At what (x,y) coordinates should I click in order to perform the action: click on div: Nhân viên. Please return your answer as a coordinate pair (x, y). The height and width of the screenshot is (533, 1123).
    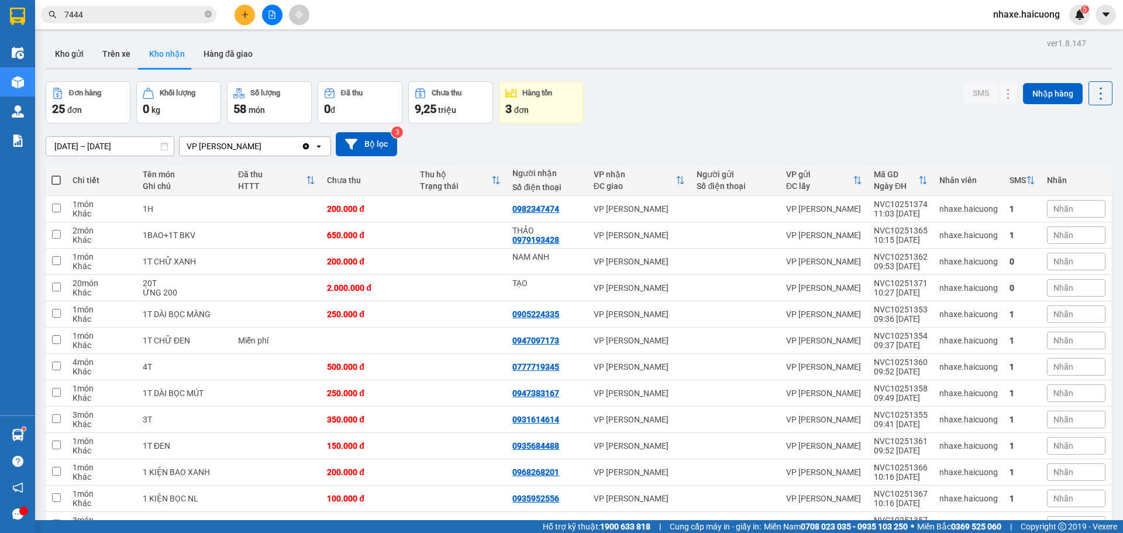
    Looking at the image, I should click on (968, 180).